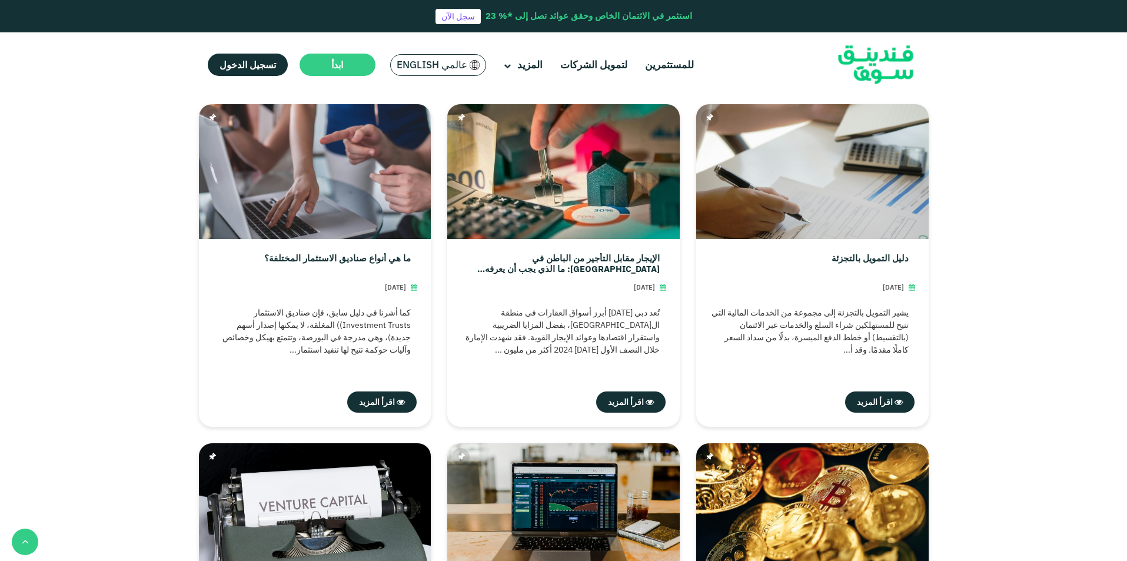  What do you see at coordinates (337, 263) in the screenshot?
I see `a: ما هي أنواع صناديق الاستثمار المختلفة؟` at bounding box center [337, 263].